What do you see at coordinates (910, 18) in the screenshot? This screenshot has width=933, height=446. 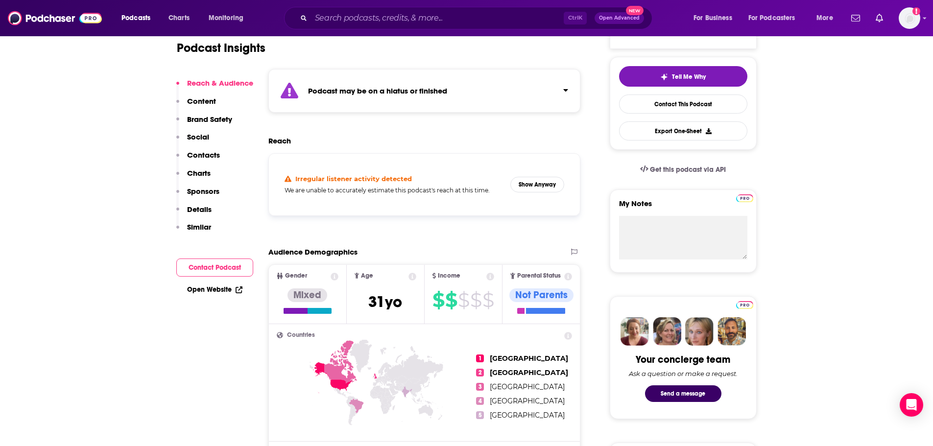 I see `button: Show profile menu` at bounding box center [910, 18].